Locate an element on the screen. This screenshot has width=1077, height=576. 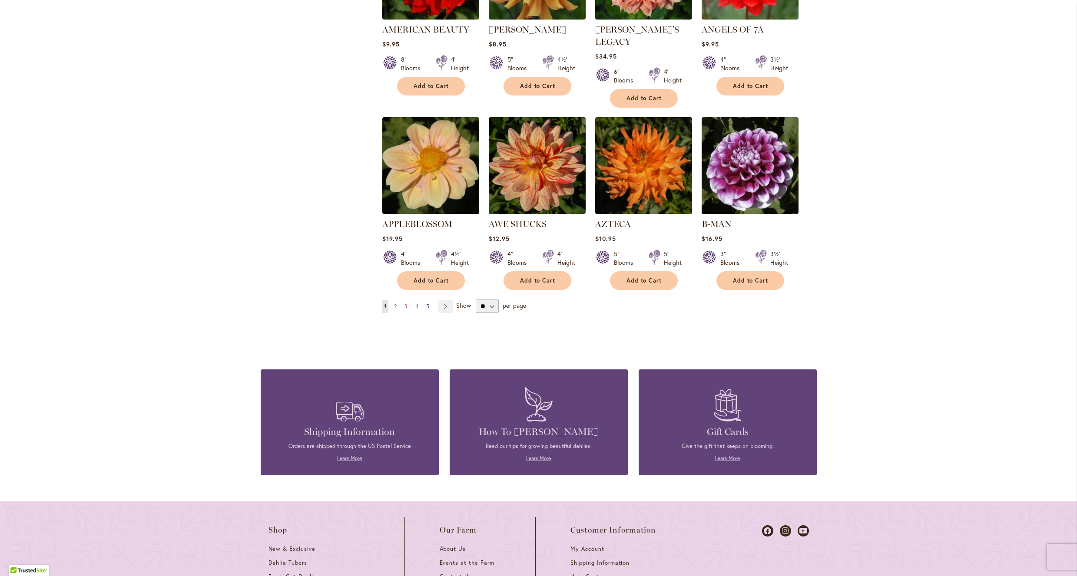
img: B-MAN is located at coordinates (750, 165).